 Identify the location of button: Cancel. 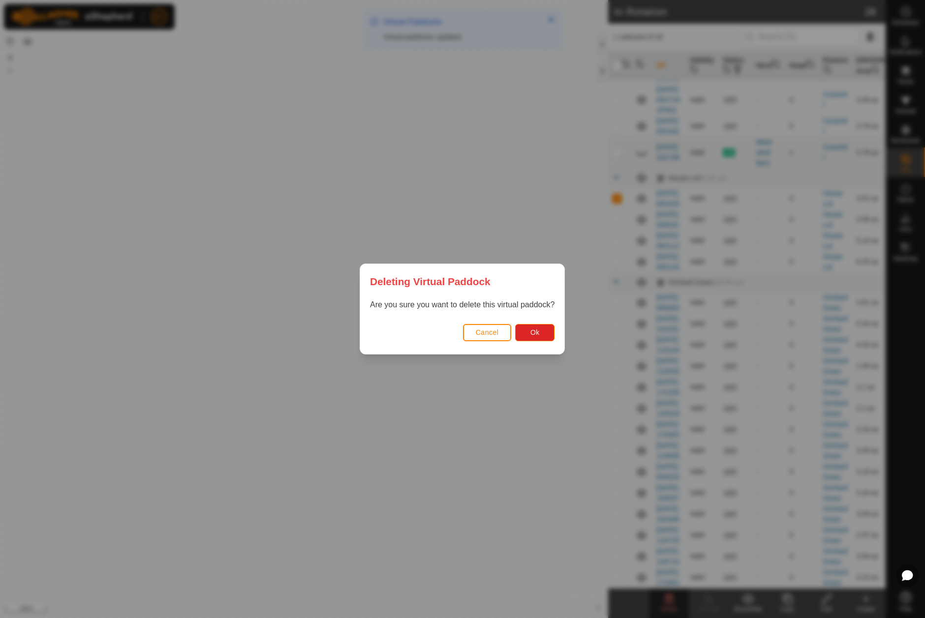
(487, 332).